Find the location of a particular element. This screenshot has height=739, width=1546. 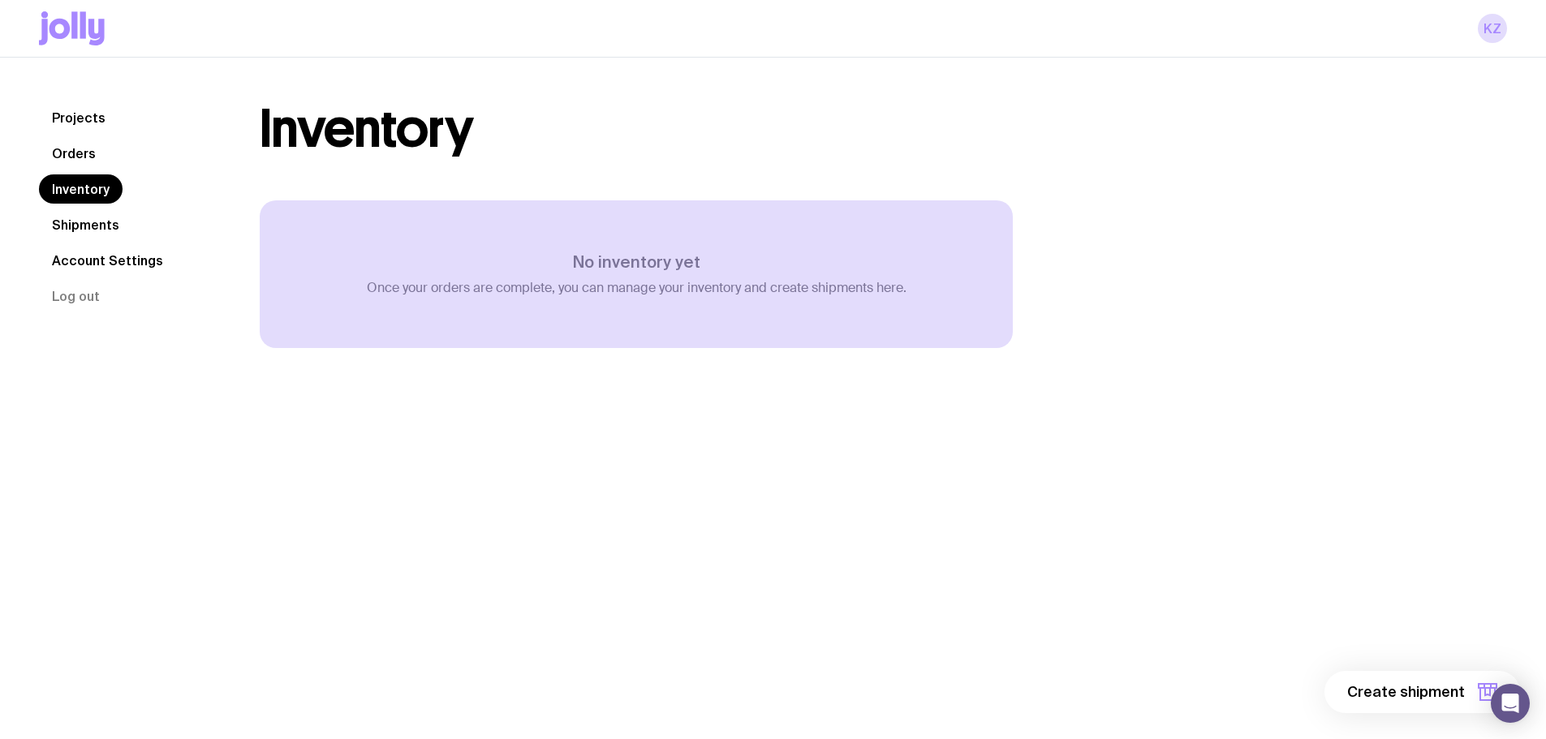

a: Orders is located at coordinates (74, 153).